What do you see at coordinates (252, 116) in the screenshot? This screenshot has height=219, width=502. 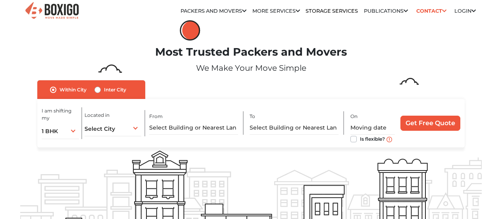 I see `label: To` at bounding box center [252, 116].